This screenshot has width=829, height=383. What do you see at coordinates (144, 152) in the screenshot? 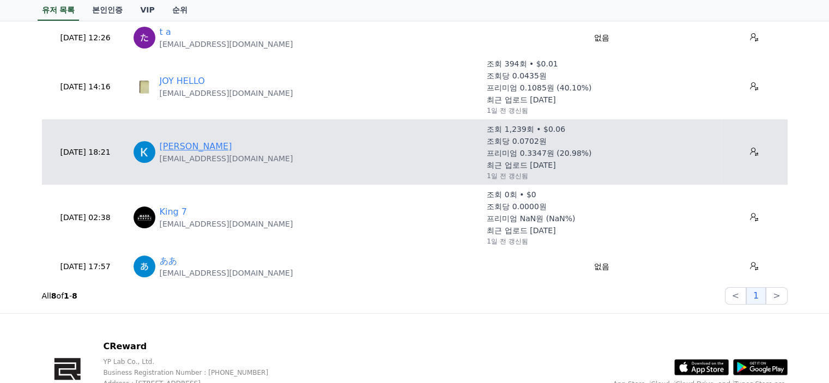
I see `img: https://lh3.googleusercontent.com/a/ACg8ocLKPf3pWq5SFHquaNiz6_2PMBeZMUKVNOL2P7Tr4VaGYdjD2g=s96-c` at bounding box center [144, 152].